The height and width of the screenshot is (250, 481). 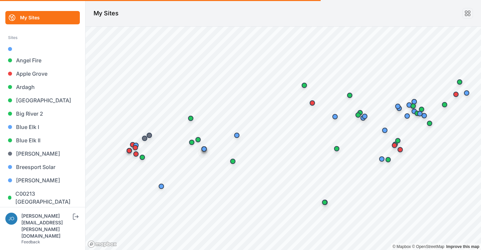 I want to click on h1: My Sites, so click(x=106, y=13).